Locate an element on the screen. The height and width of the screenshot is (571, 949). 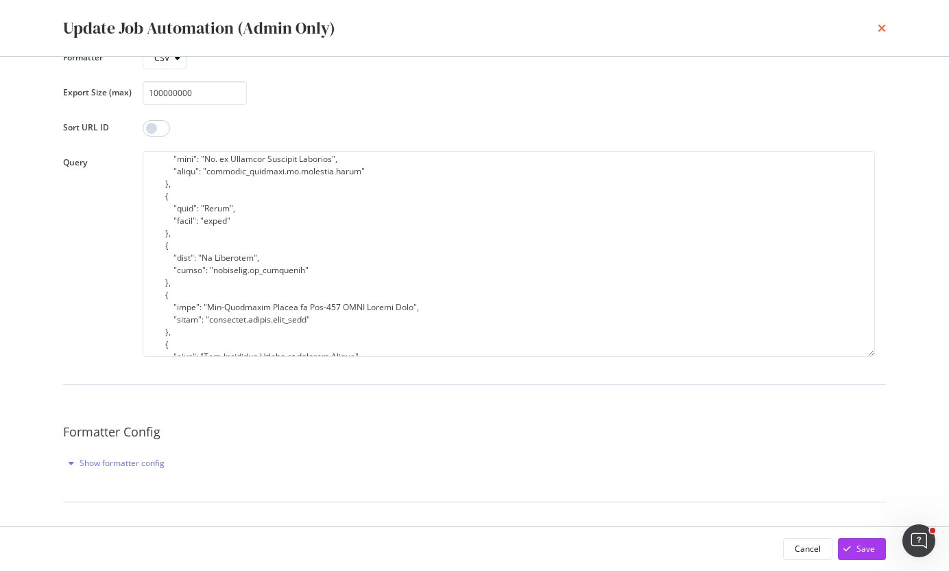
div: Formatter Config is located at coordinates (475, 432).